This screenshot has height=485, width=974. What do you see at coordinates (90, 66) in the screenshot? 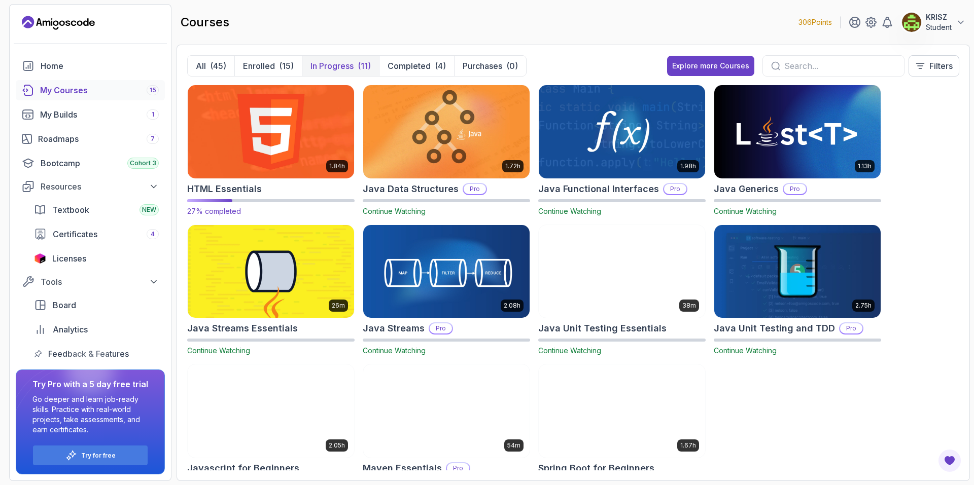
I see `a: home` at bounding box center [90, 66].